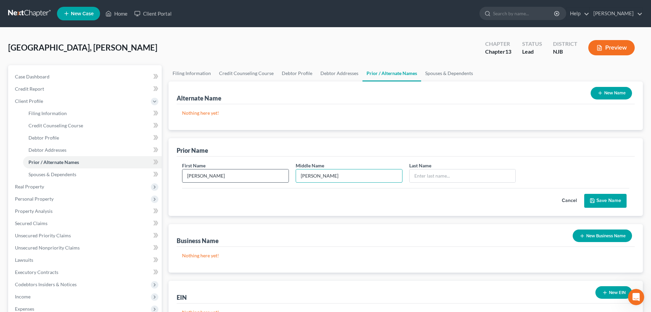  I want to click on button: New Business Name, so click(602, 235).